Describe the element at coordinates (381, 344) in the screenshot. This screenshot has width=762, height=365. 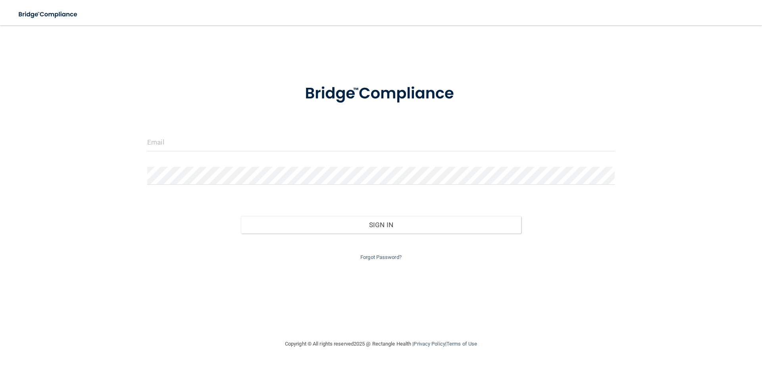
I see `div: Copyright © All rights reserved 2025 @ Rectangle Health | |` at that location.